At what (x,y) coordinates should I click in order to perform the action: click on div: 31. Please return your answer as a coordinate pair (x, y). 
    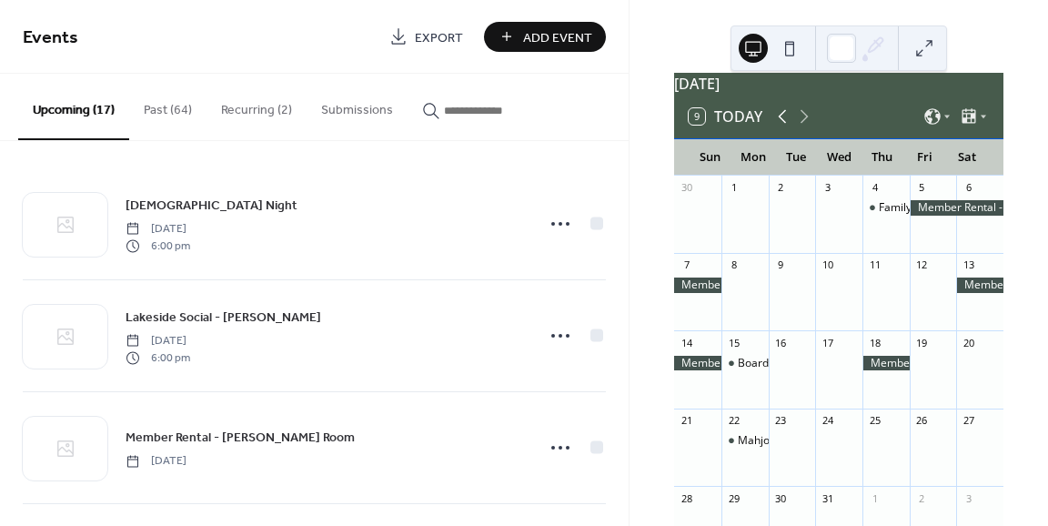
    Looking at the image, I should click on (827, 498).